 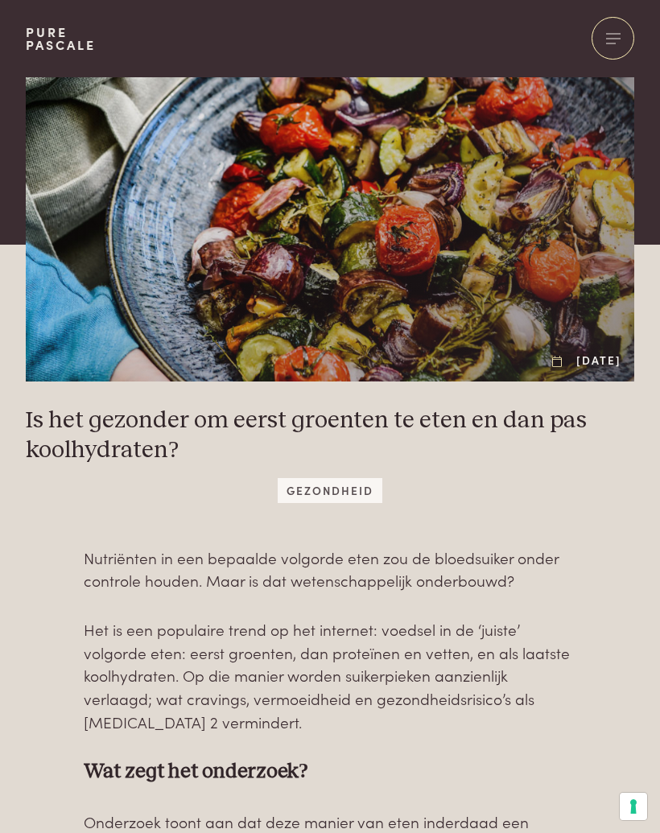 What do you see at coordinates (329, 490) in the screenshot?
I see `span: Gezondheid` at bounding box center [329, 490].